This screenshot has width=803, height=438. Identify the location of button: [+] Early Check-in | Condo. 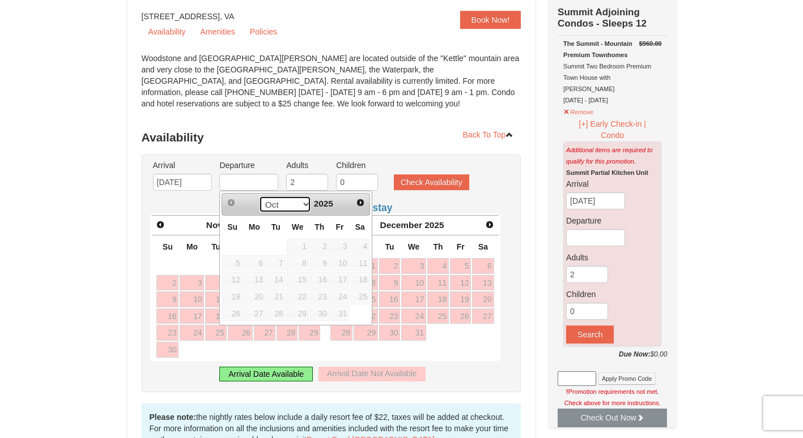
(612, 130).